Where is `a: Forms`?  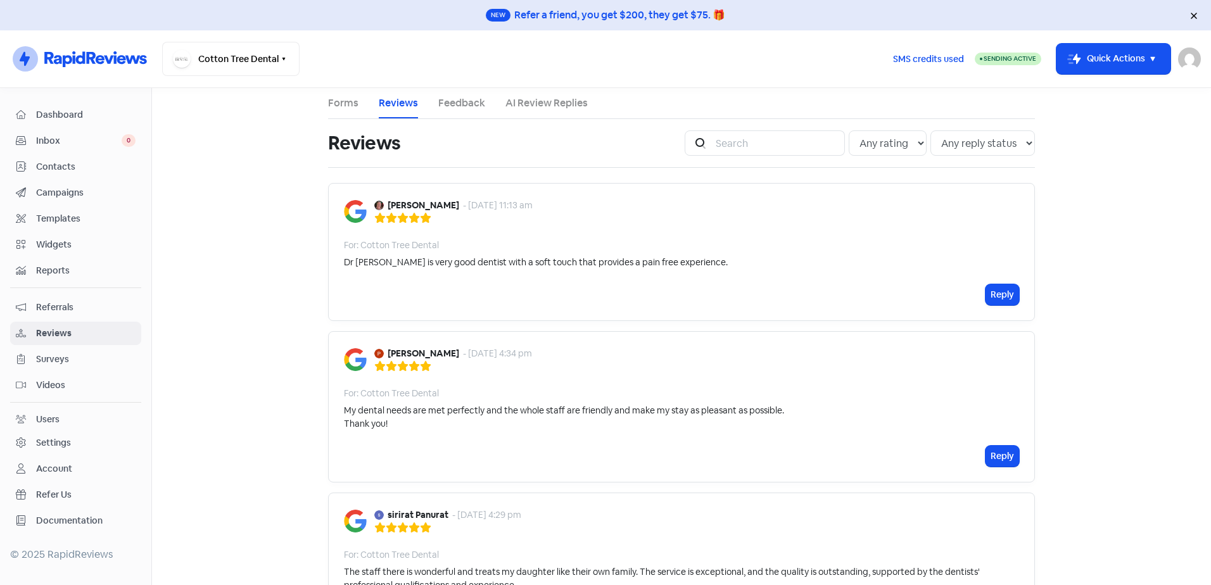
a: Forms is located at coordinates (343, 103).